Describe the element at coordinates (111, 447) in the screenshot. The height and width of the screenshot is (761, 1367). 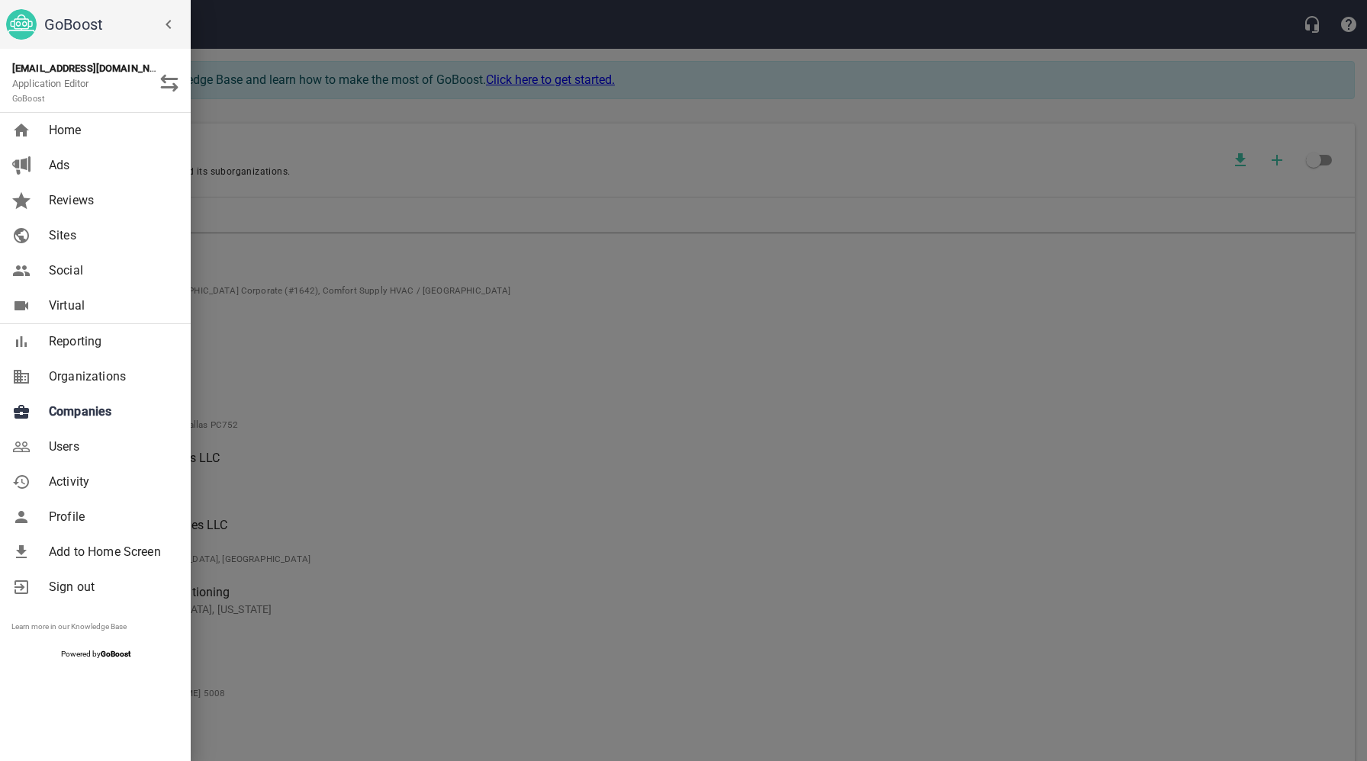
I see `span: Users` at that location.